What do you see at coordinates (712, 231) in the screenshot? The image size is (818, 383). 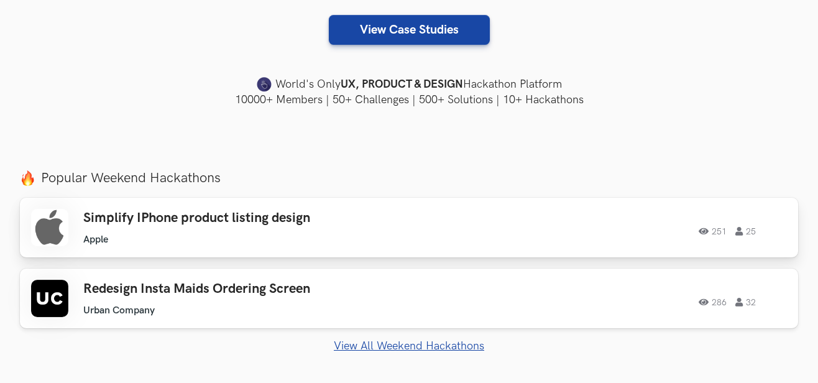 I see `span: 251` at bounding box center [712, 231].